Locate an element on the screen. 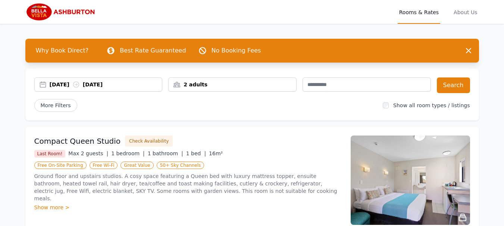 The height and width of the screenshot is (226, 504). p: Ground floor and upstairs studios. A cosy space featuring a Queen bed with luxury mattress topper... is located at coordinates (188, 188).